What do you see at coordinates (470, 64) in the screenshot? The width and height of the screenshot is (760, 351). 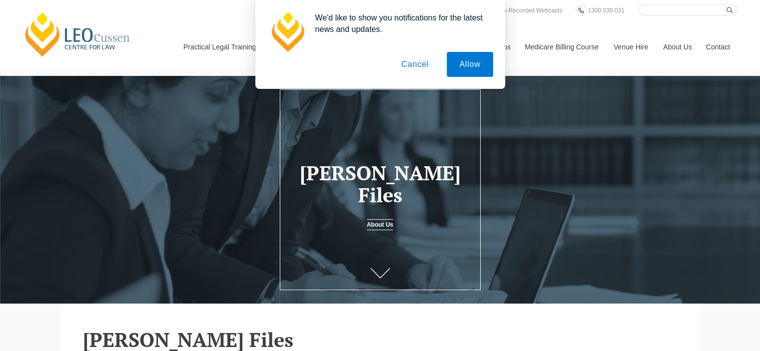 I see `button: Allow` at bounding box center [470, 64].